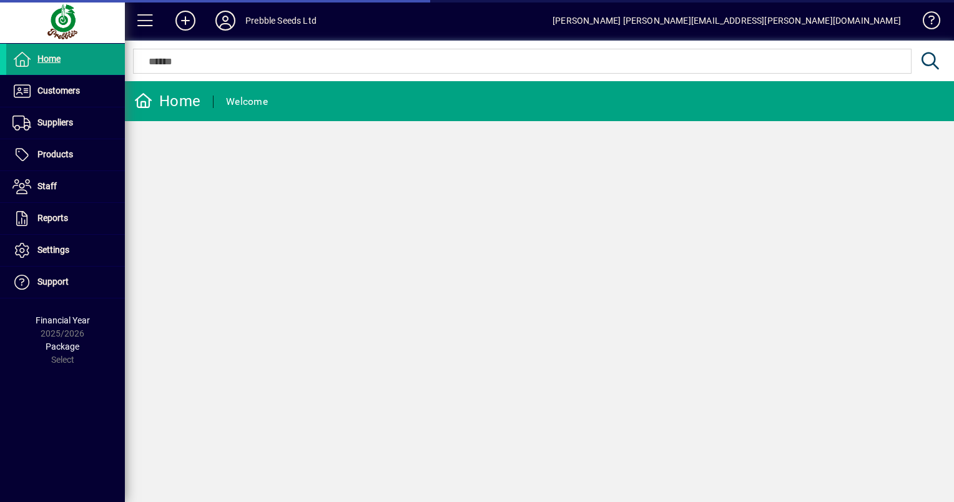  Describe the element at coordinates (247, 102) in the screenshot. I see `div: Welcome` at that location.